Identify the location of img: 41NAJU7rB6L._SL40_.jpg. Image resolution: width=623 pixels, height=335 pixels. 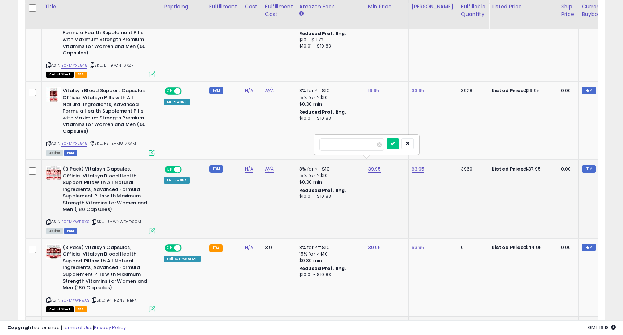
(54, 95).